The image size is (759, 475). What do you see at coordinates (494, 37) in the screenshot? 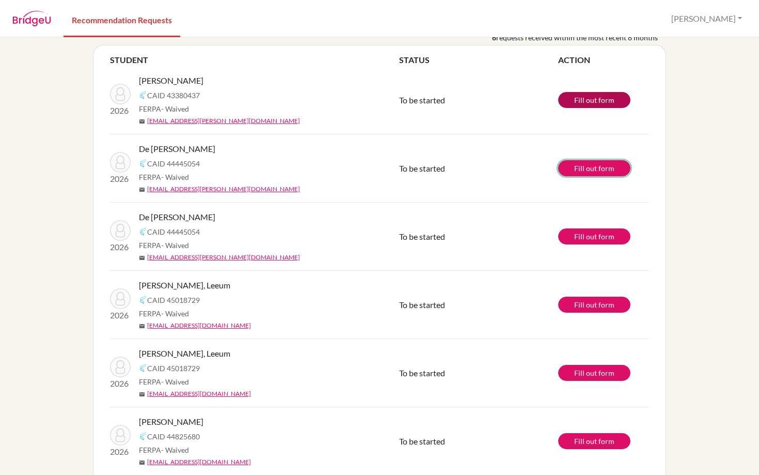
I see `b: 6` at bounding box center [494, 37].